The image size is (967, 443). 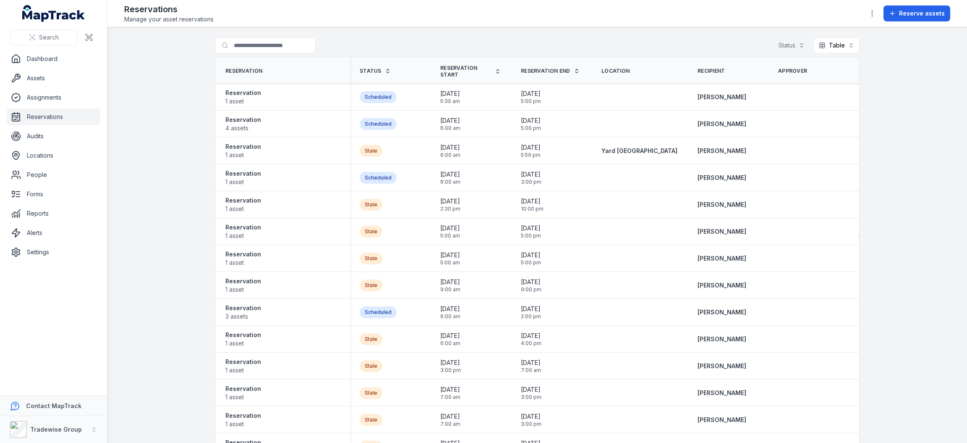 What do you see at coordinates (243, 312) in the screenshot?
I see `a: Reservation3 assets` at bounding box center [243, 312].